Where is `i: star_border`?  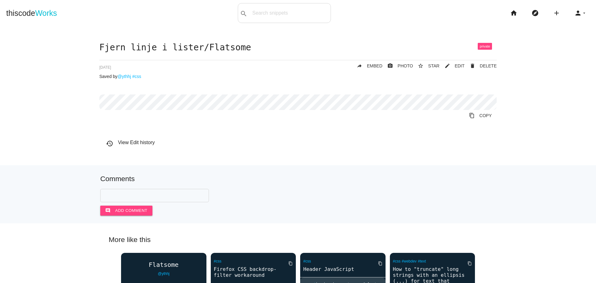 i: star_border is located at coordinates (421, 66).